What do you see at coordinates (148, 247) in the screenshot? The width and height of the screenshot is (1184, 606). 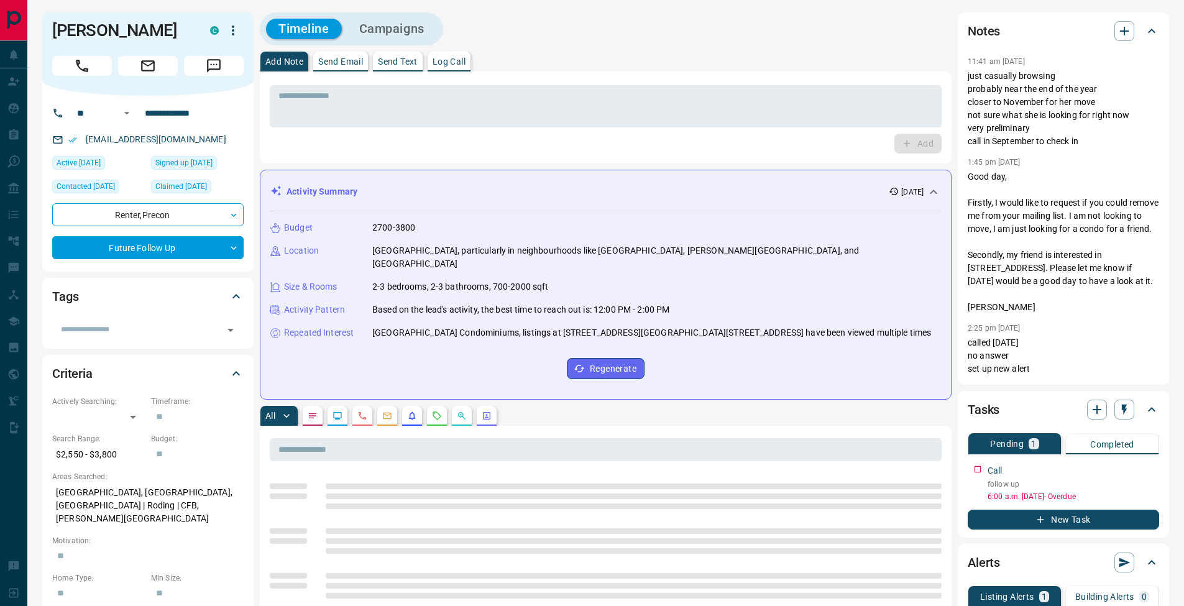 I see `div: Future Follow Up` at bounding box center [148, 247].